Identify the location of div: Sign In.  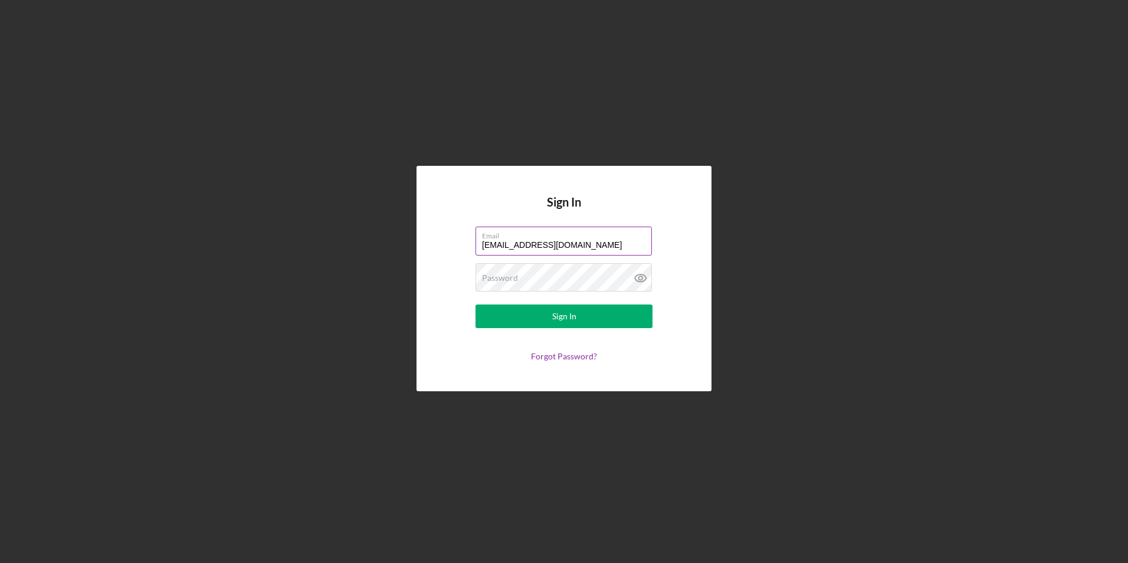
(564, 316).